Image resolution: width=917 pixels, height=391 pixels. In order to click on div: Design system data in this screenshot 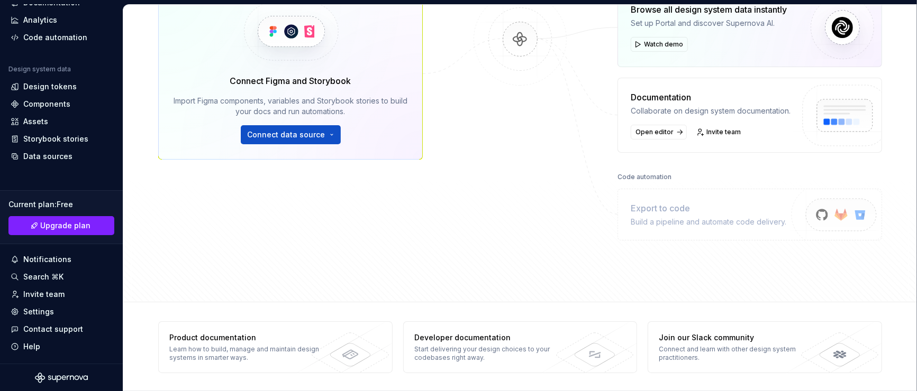, I will do `click(40, 69)`.